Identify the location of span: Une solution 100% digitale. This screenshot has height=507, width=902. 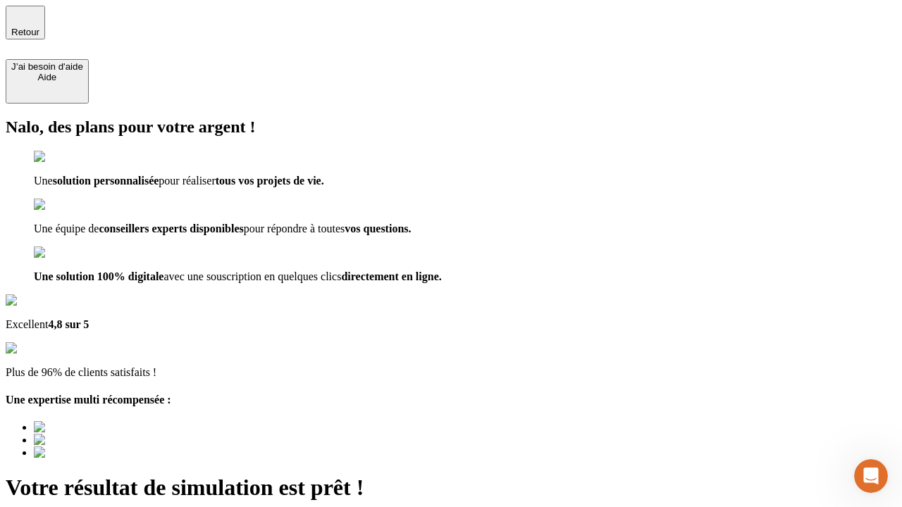
(99, 276).